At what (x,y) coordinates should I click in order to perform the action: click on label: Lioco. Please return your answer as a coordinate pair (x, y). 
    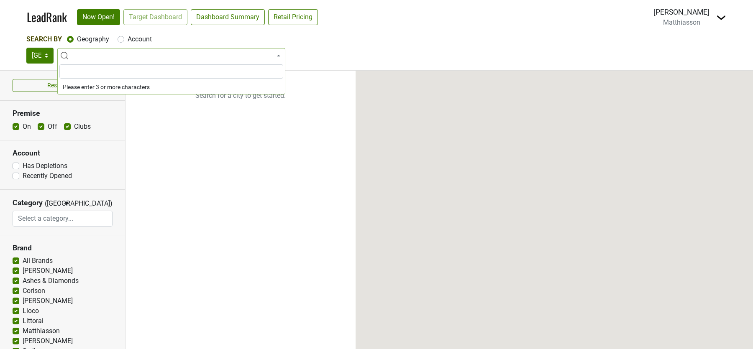
    Looking at the image, I should click on (31, 311).